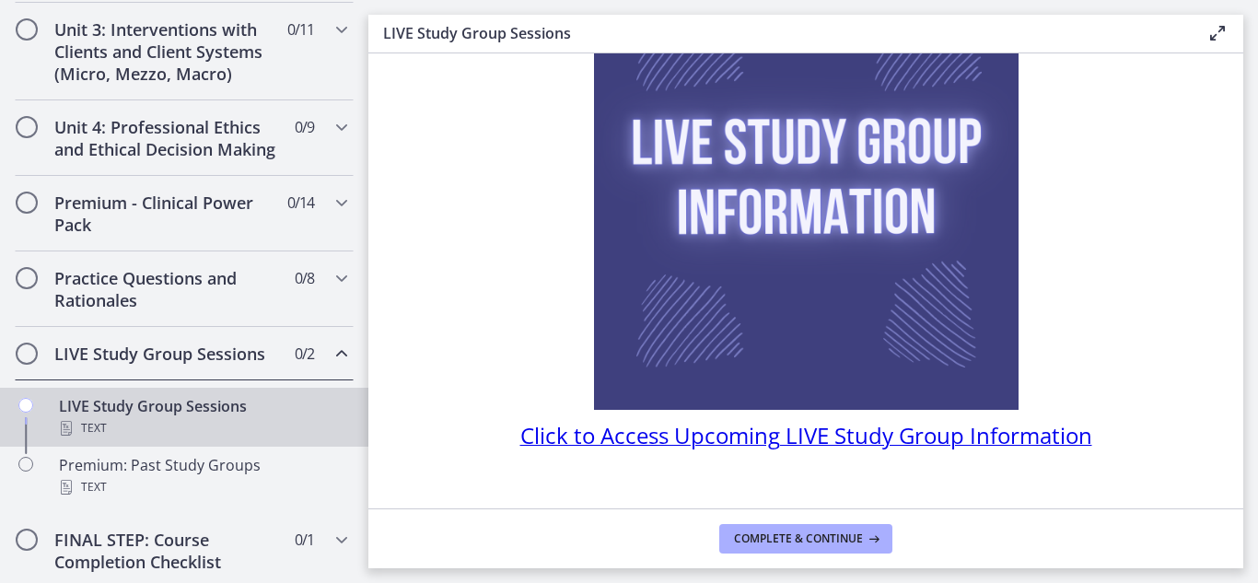  Describe the element at coordinates (806, 438) in the screenshot. I see `a: Click to Access Upcoming LIVE Study Group Information` at that location.